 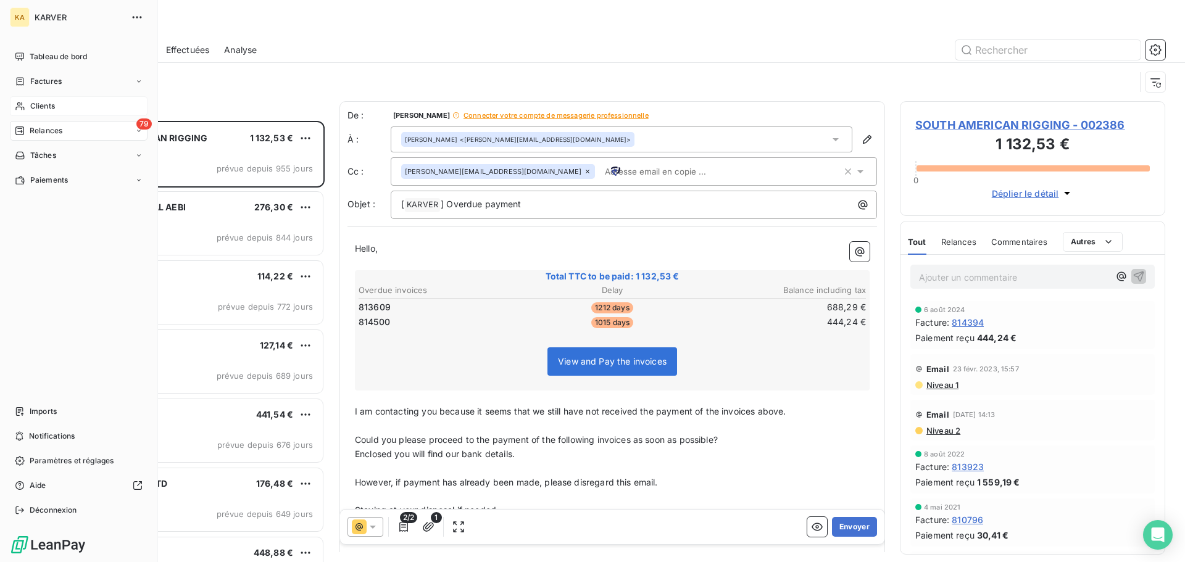 What do you see at coordinates (968, 467) in the screenshot?
I see `span: 813923` at bounding box center [968, 467].